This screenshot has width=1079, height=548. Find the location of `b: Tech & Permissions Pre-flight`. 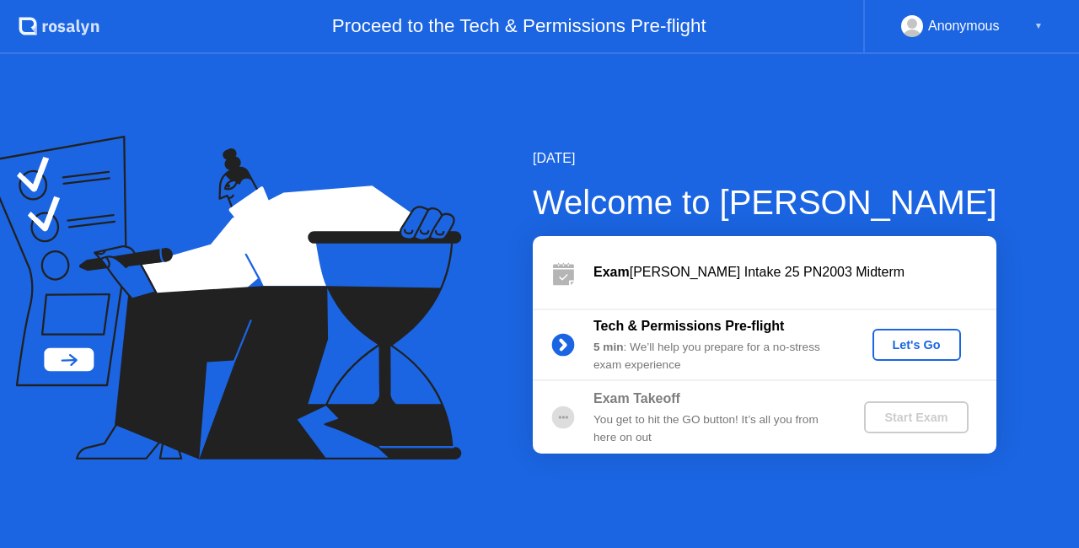

b: Tech & Permissions Pre-flight is located at coordinates (689, 325).